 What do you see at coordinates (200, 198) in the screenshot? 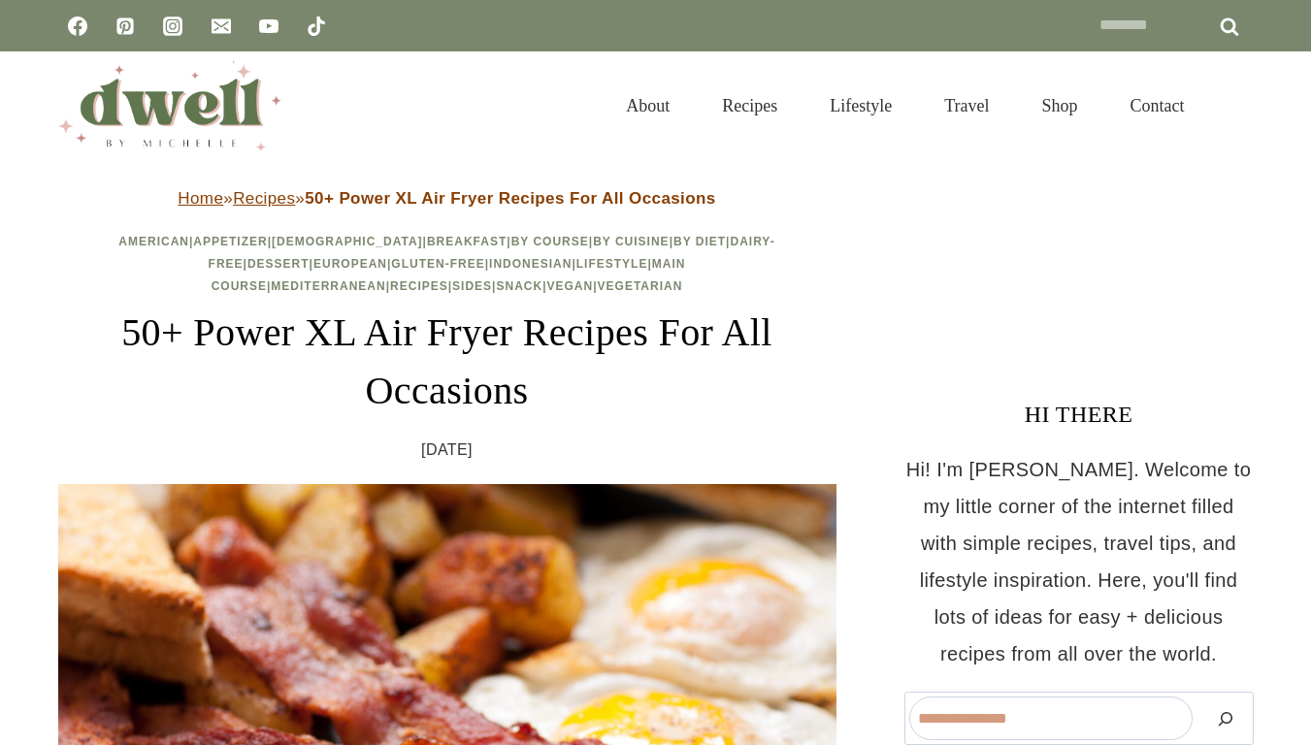
I see `a: Home` at bounding box center [200, 198].